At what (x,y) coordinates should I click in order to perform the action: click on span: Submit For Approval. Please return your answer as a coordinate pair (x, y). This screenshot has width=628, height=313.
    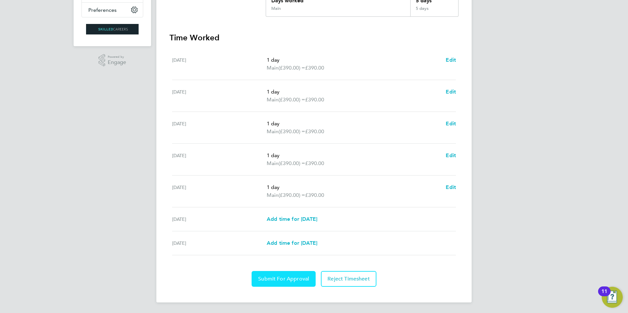
    Looking at the image, I should click on (284, 279).